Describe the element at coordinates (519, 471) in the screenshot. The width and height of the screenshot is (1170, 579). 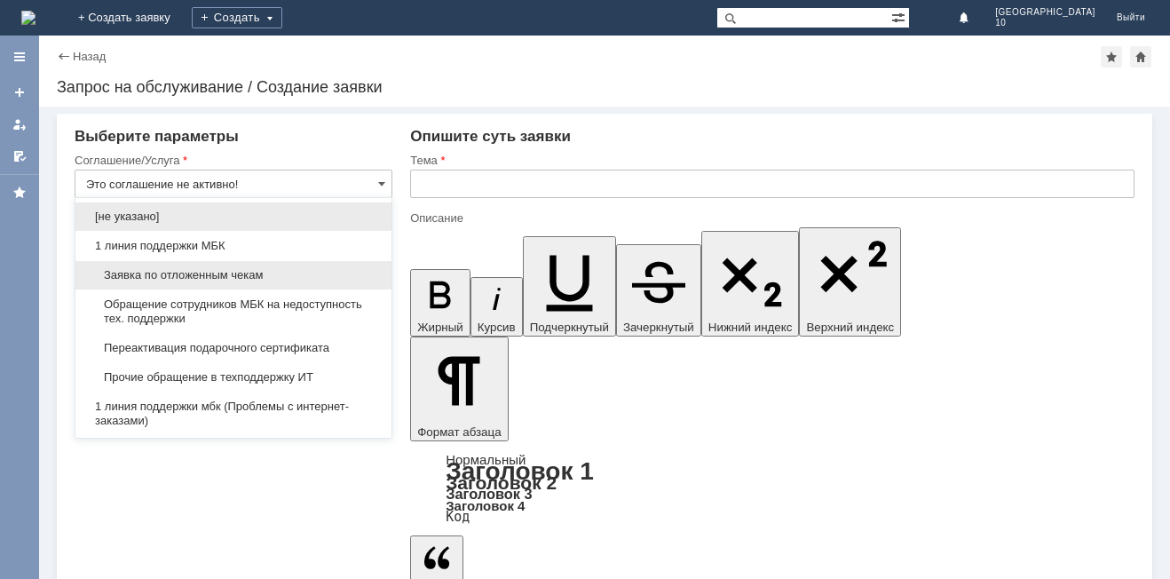
I see `a: Заголовок 1` at that location.